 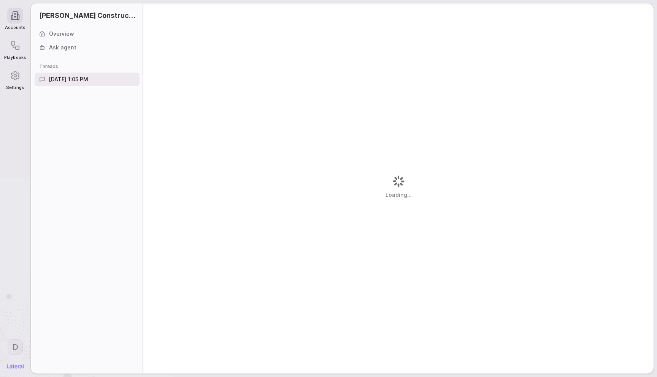 I want to click on span: Ask agent, so click(x=63, y=48).